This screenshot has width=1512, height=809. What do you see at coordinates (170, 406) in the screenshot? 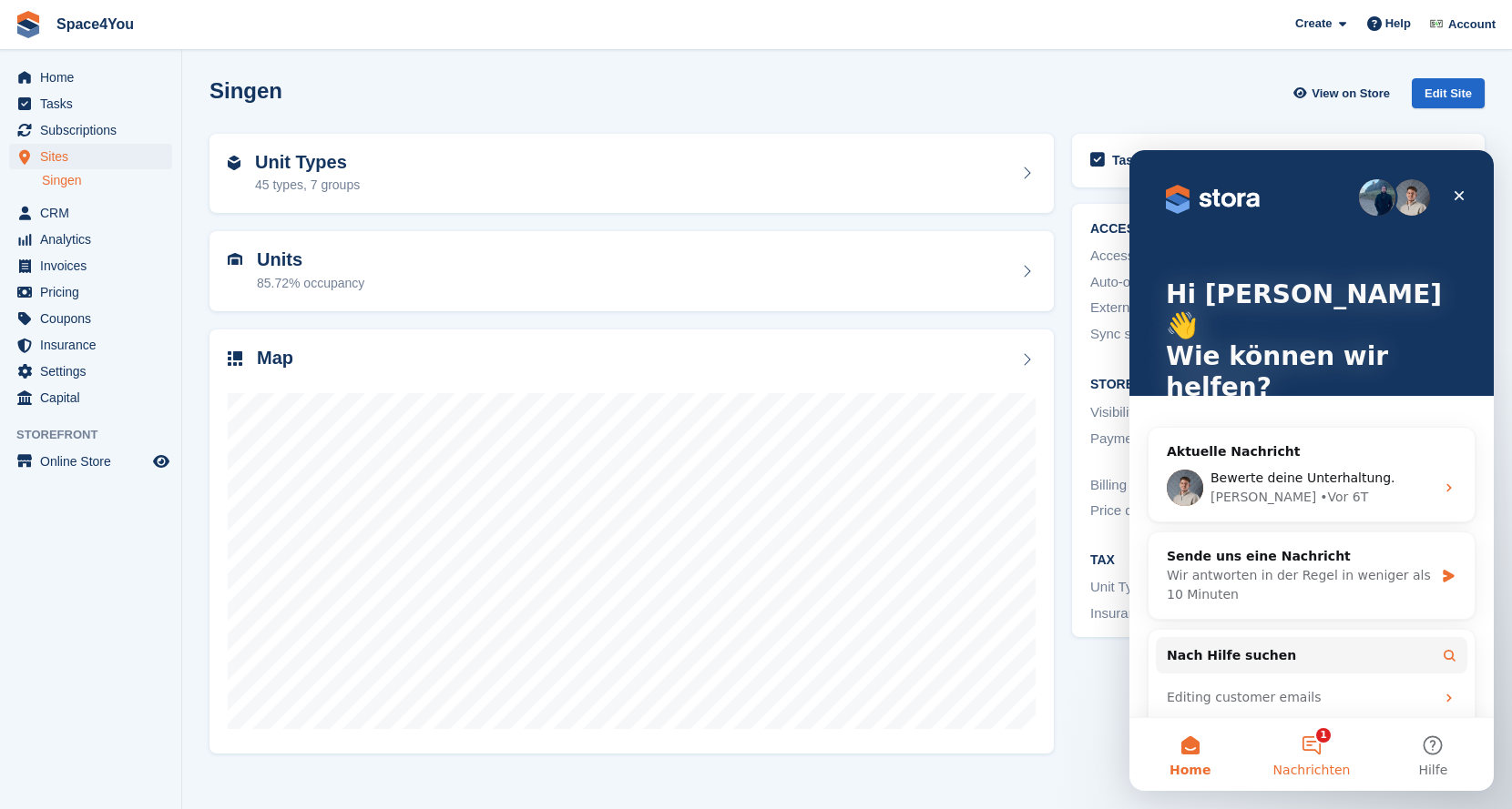
I see `div: Sende uns eine Nachricht` at bounding box center [170, 406].